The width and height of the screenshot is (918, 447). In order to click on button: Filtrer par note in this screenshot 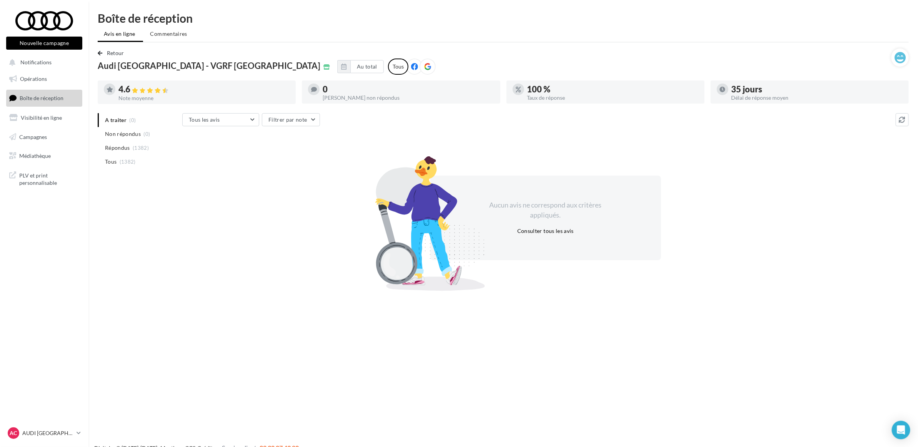, I will do `click(291, 120)`.